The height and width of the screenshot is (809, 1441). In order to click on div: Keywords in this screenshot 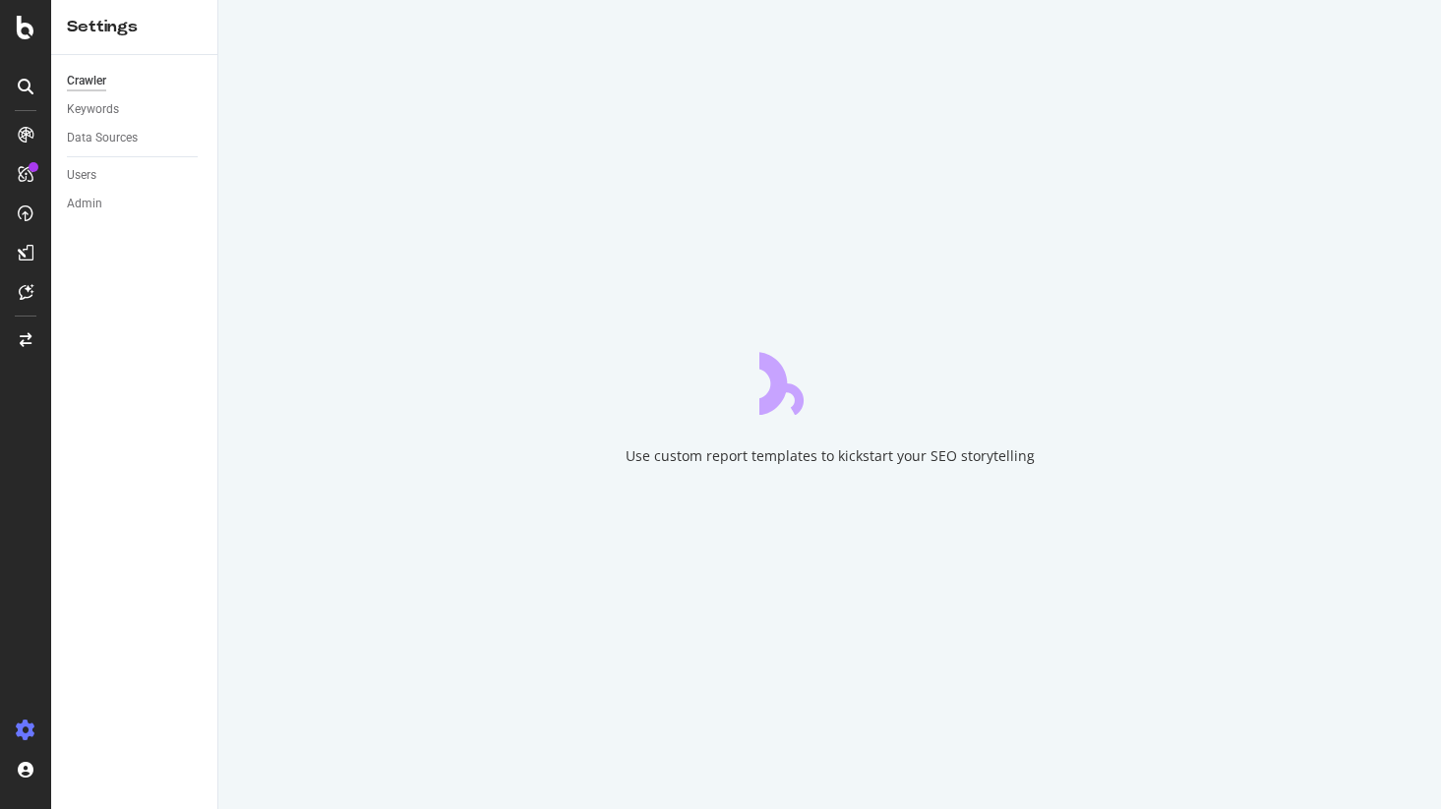, I will do `click(92, 109)`.